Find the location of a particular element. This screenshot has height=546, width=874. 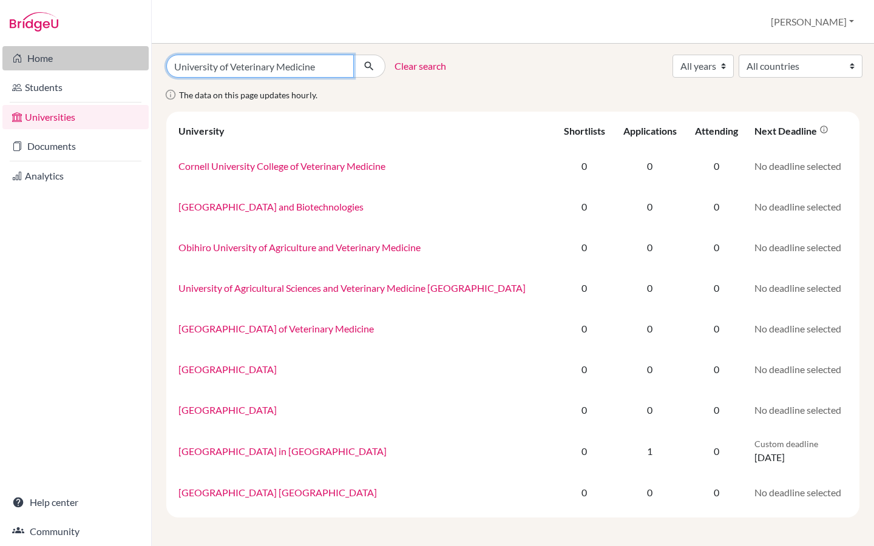

a: Analytics is located at coordinates (75, 176).